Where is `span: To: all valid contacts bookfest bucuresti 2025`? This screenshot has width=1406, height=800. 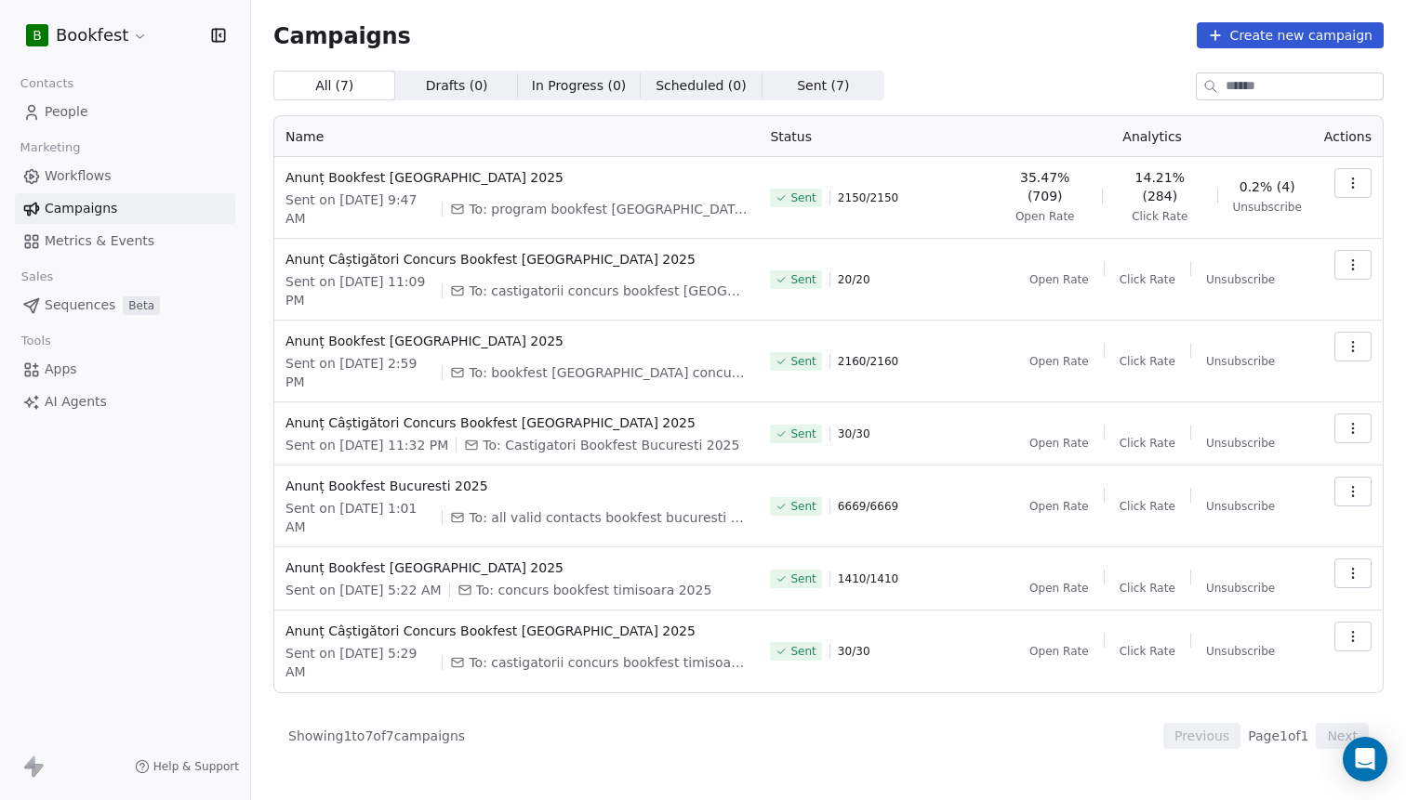 span: To: all valid contacts bookfest bucuresti 2025 is located at coordinates (608, 518).